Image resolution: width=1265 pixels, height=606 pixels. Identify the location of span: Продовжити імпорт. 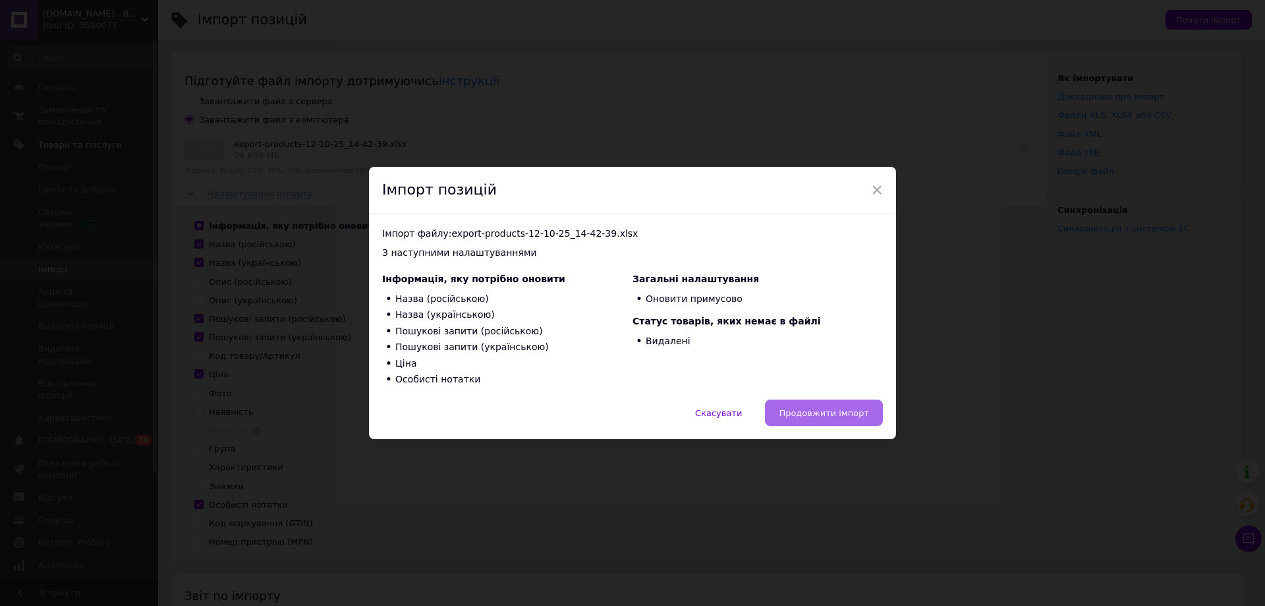
(824, 413).